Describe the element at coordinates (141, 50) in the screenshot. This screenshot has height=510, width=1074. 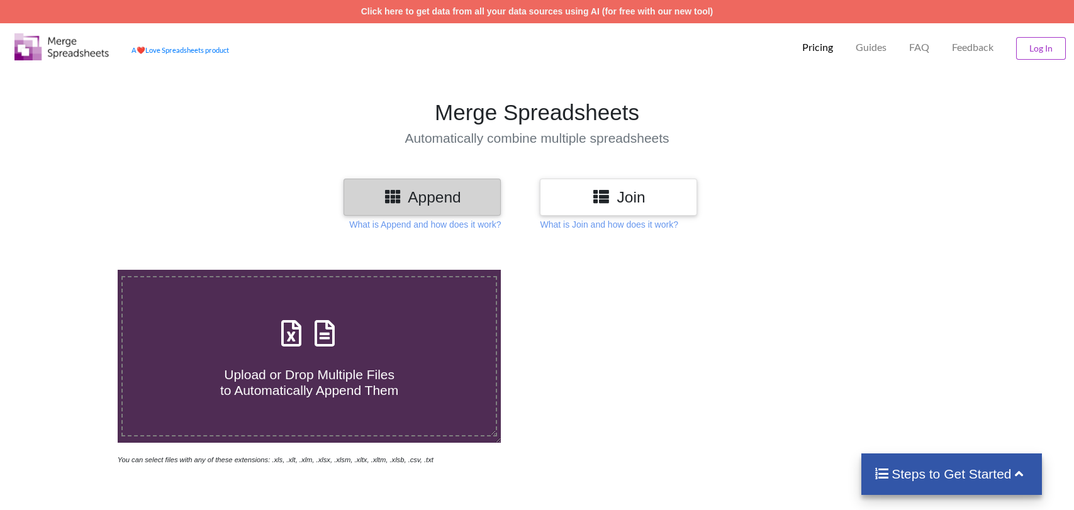
I see `span: heart` at that location.